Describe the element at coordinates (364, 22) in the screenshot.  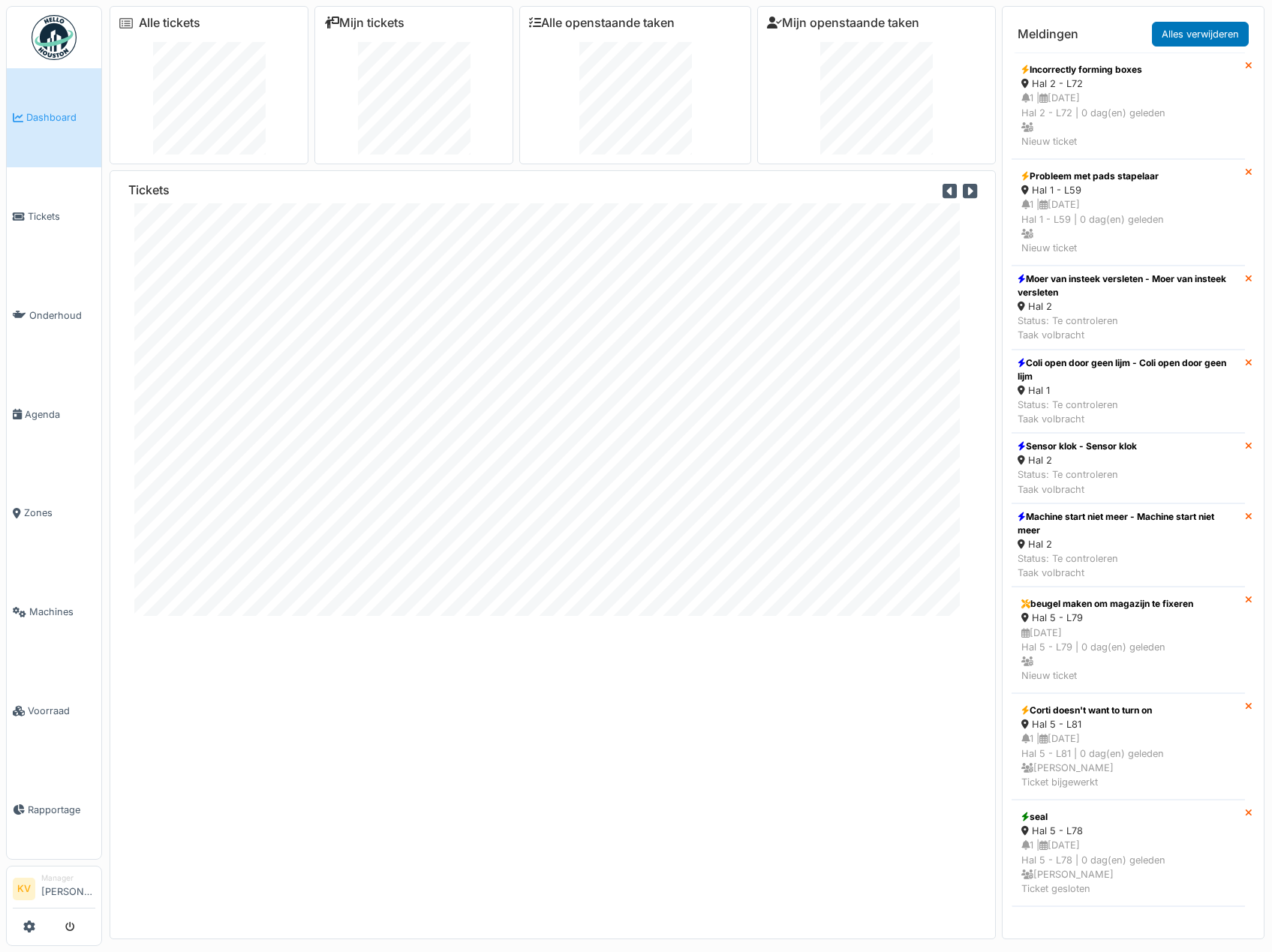
I see `a: Mijn tickets` at that location.